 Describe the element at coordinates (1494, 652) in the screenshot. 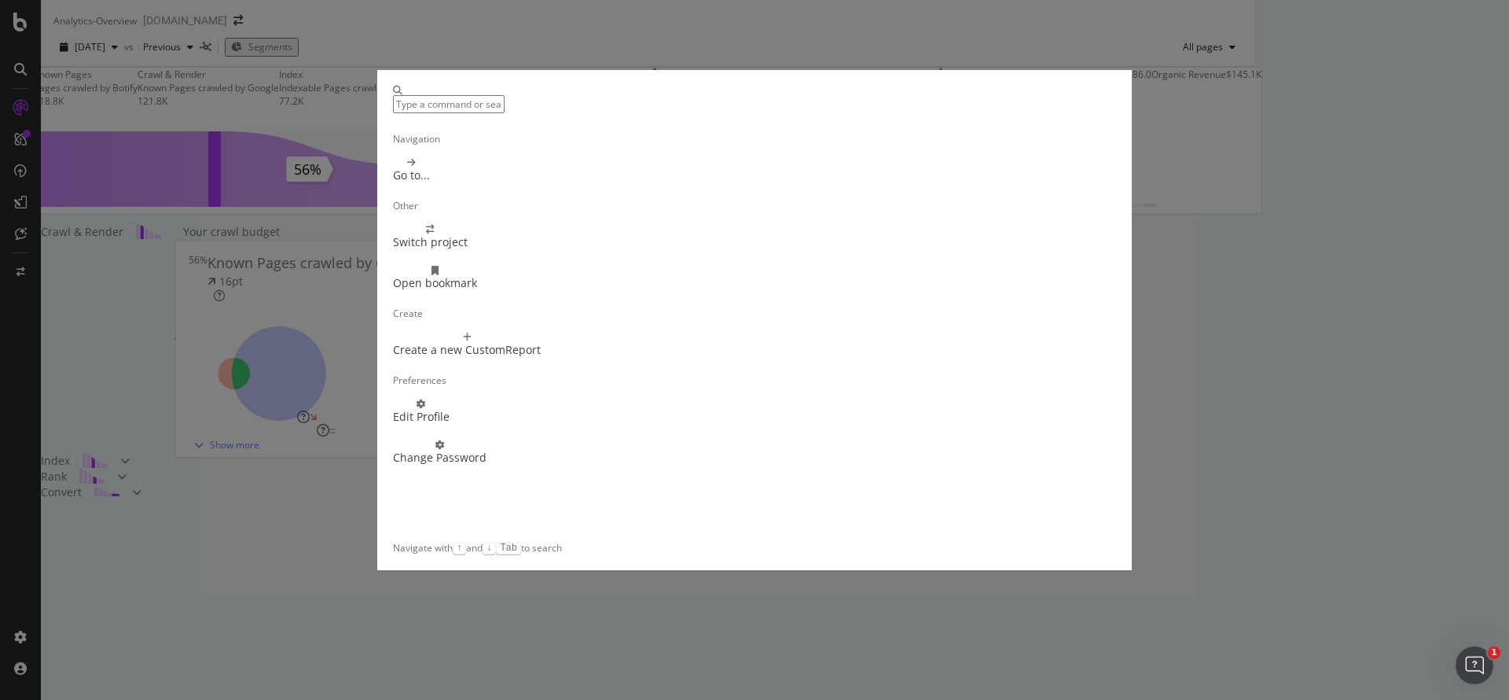

I see `span: 1` at that location.